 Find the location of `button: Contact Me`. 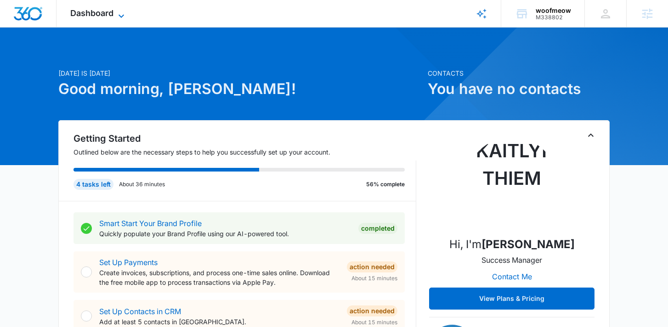

button: Contact Me is located at coordinates (512, 277).